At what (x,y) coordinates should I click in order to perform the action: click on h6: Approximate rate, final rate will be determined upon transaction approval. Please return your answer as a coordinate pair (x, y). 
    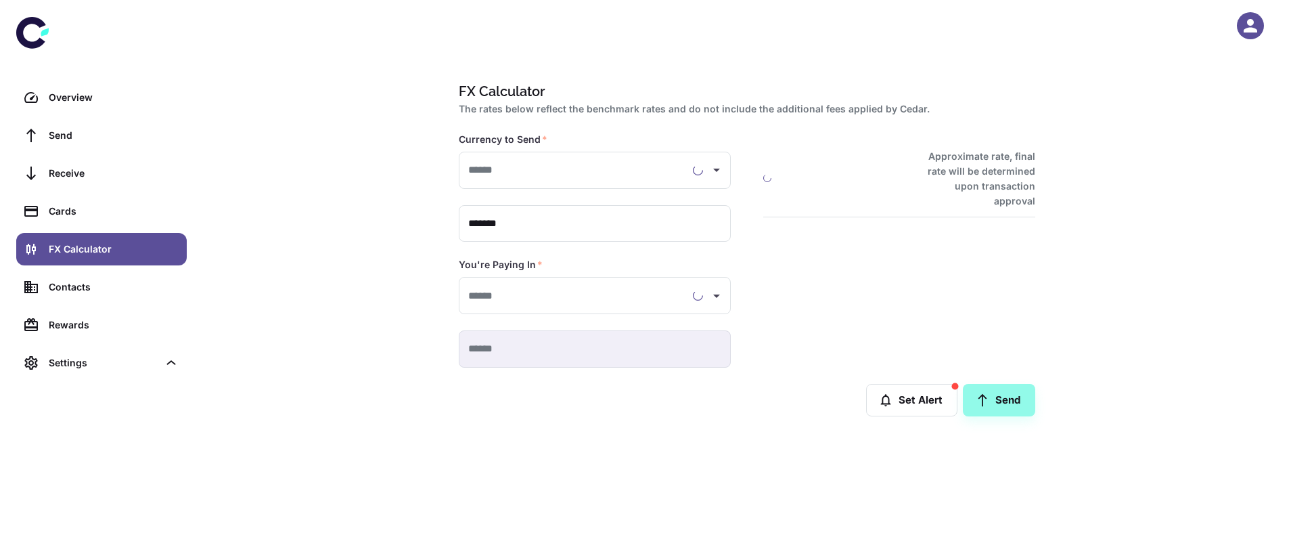
    Looking at the image, I should click on (974, 179).